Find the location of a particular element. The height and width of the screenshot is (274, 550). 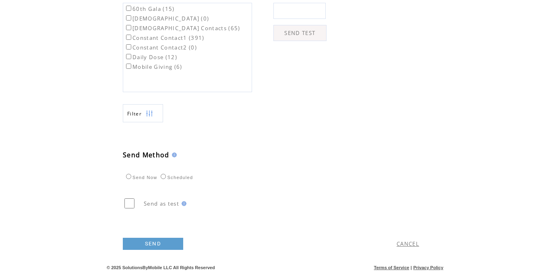

a: CANCEL is located at coordinates (408, 244).